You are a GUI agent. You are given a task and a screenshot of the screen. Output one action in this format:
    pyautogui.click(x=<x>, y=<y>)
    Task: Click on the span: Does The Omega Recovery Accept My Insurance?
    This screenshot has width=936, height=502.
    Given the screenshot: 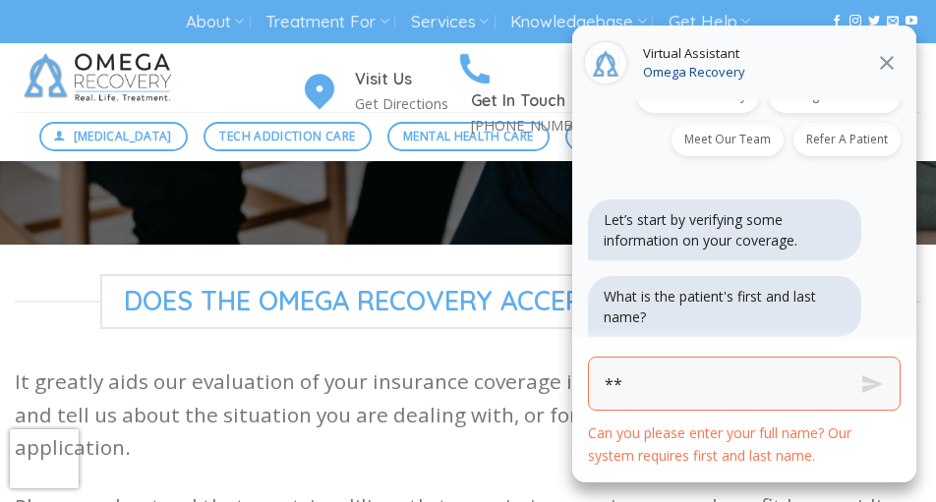 What is the action you would take?
    pyautogui.click(x=468, y=302)
    